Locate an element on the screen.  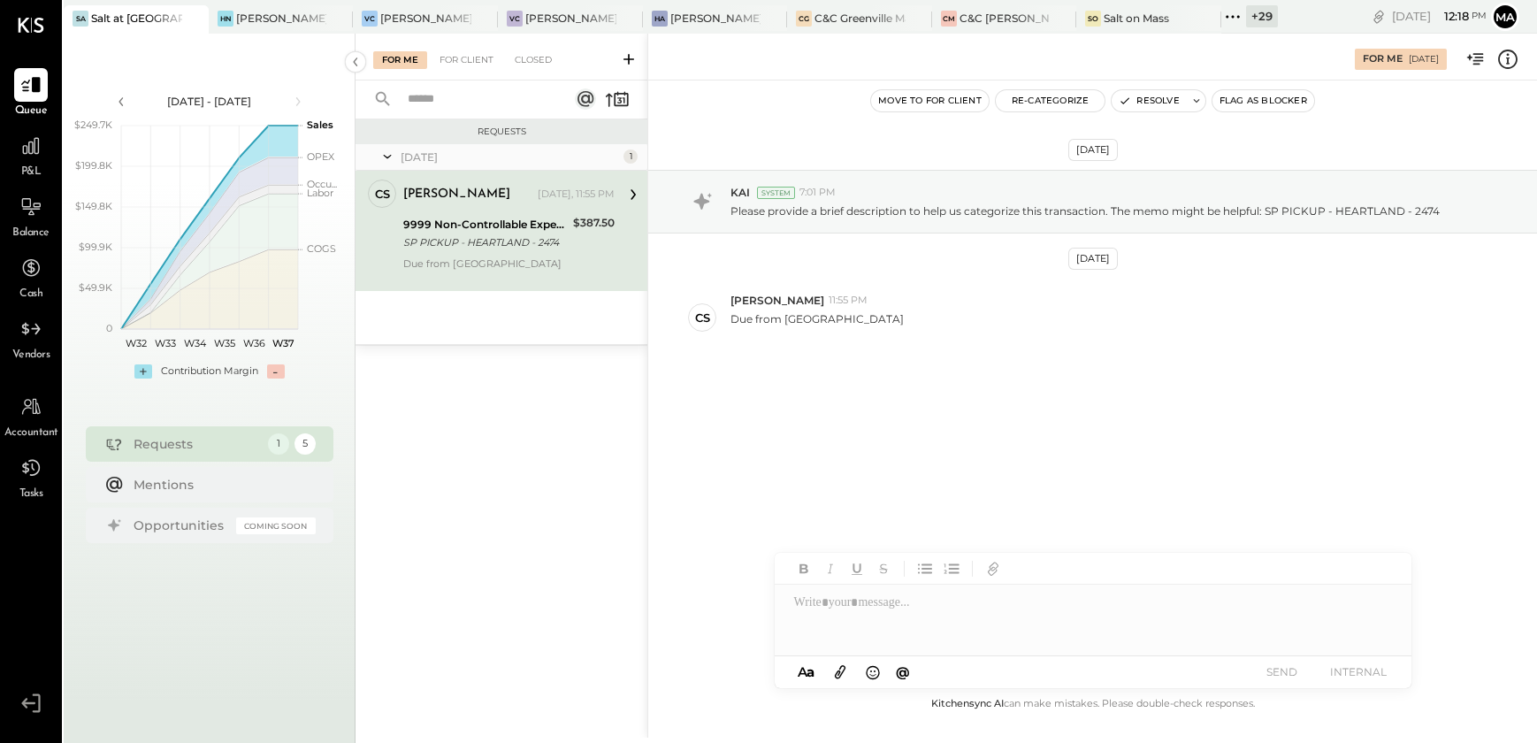
text: $49.9K is located at coordinates (95, 287).